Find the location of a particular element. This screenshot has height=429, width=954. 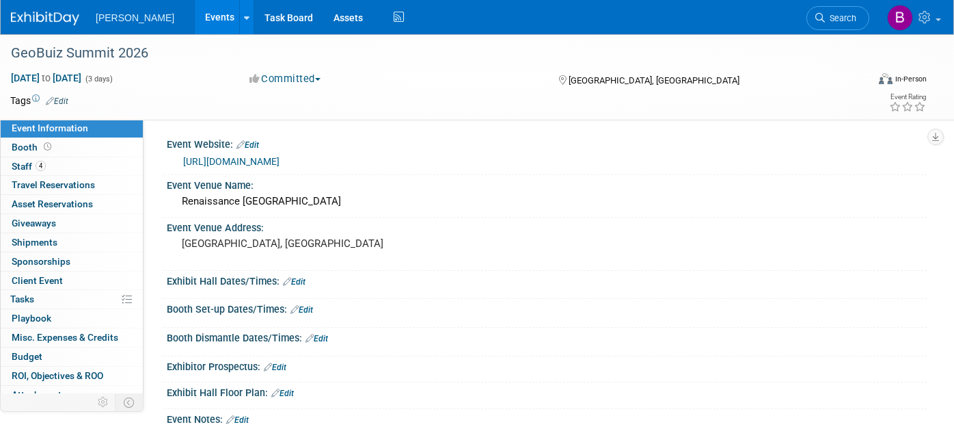

span: Shipments is located at coordinates (34, 242).